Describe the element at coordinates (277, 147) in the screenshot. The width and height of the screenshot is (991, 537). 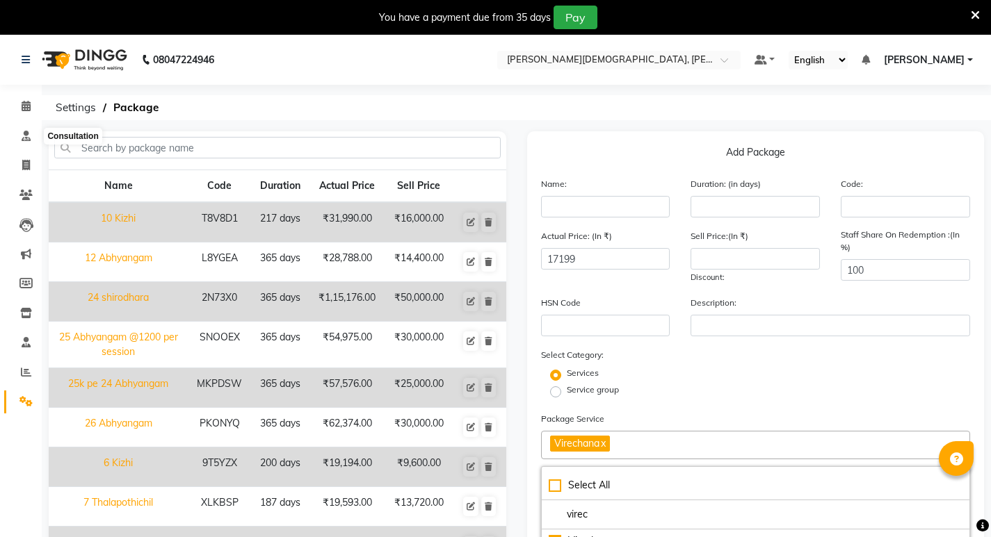
I see `input: Search by package name` at that location.